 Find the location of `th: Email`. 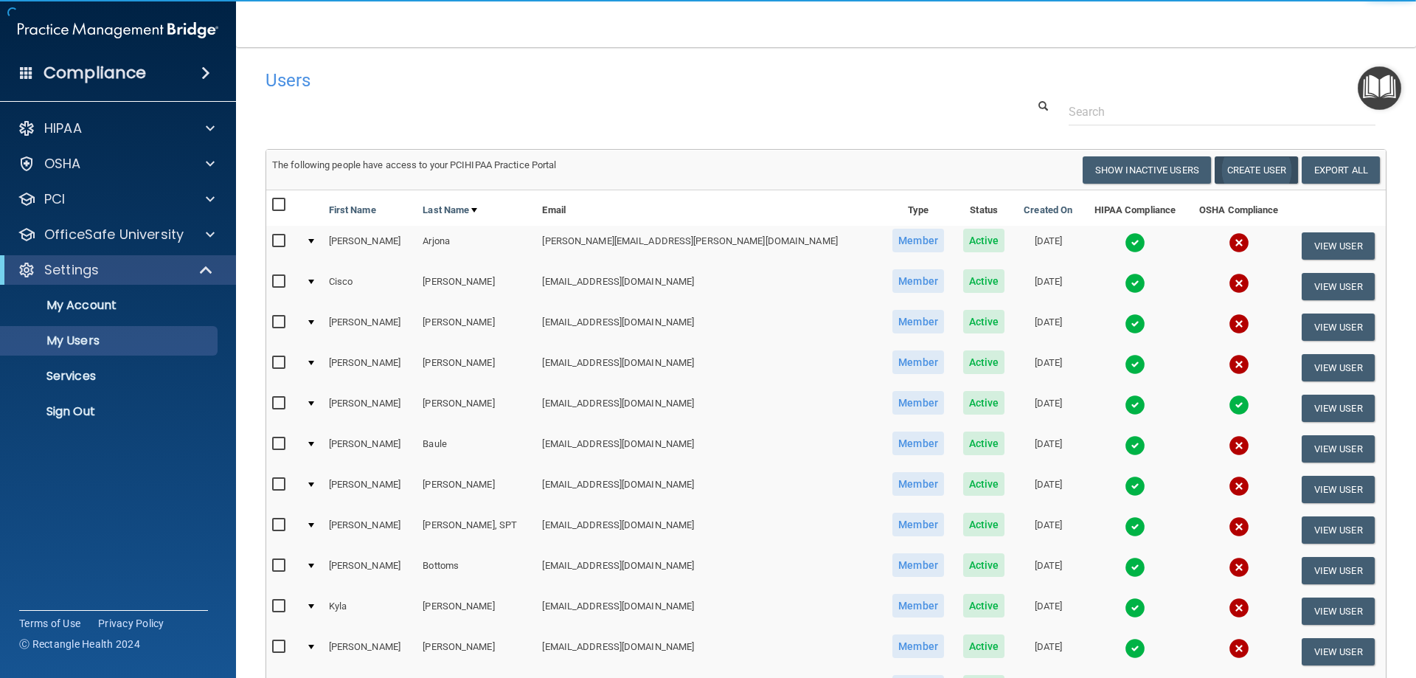

th: Email is located at coordinates (709, 208).